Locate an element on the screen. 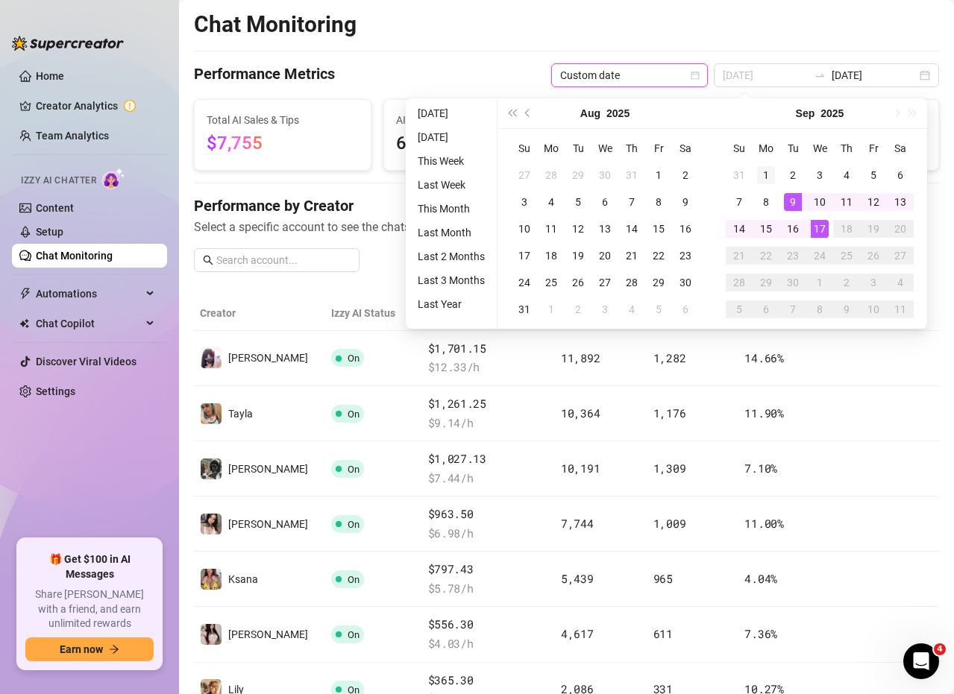 This screenshot has height=694, width=954. span: 7.10 % is located at coordinates (761, 468).